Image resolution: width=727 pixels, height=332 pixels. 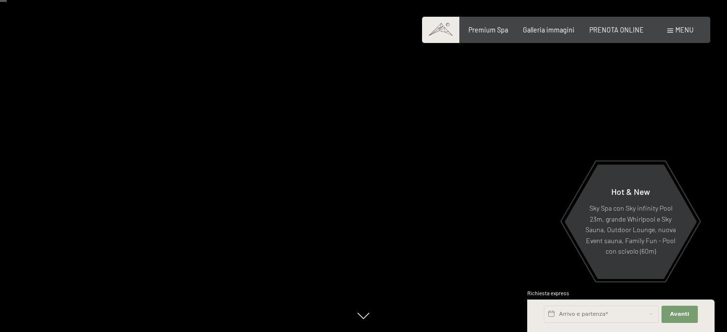 I want to click on span: Menu, so click(x=684, y=30).